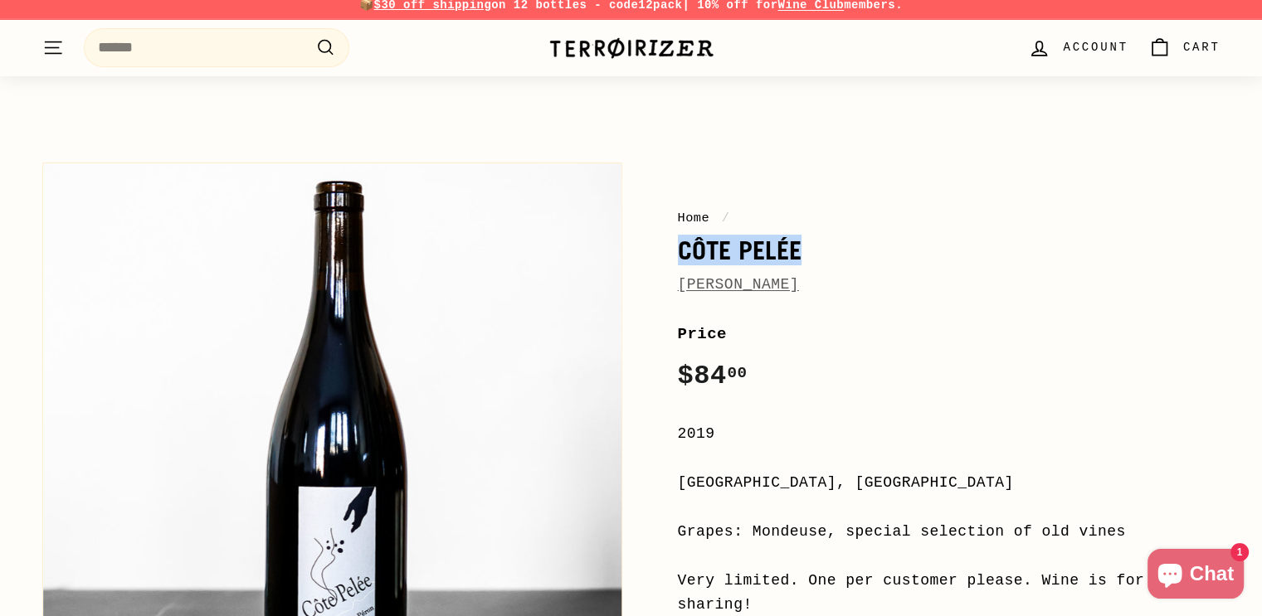  I want to click on nav: breadcrumbs, so click(949, 218).